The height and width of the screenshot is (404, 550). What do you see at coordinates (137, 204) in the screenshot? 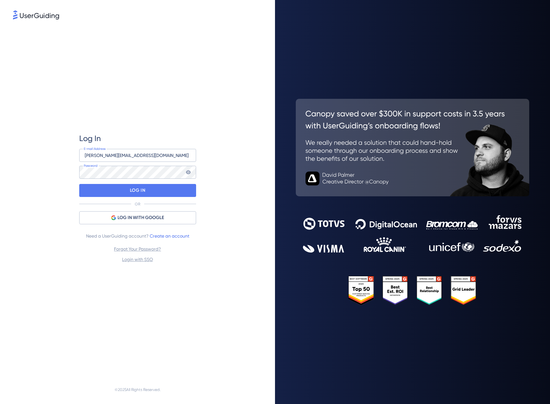
I see `p: OR` at bounding box center [137, 204].